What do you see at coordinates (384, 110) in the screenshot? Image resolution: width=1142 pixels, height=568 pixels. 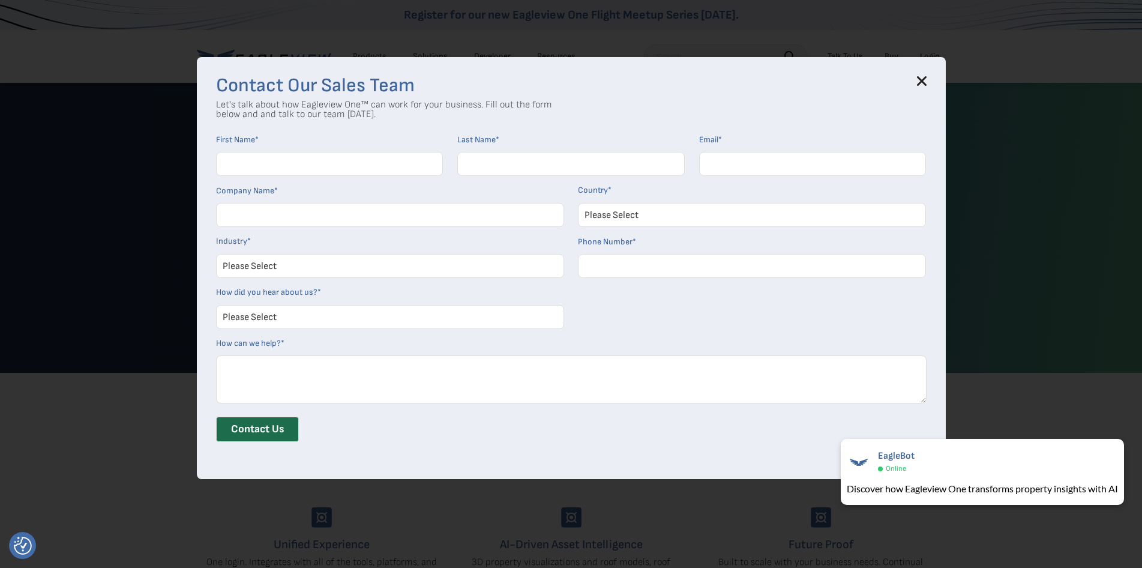 I see `p: Let's talk about how Eagleview One™ can work for your business. Fill out the form below and and t...` at bounding box center [384, 110].